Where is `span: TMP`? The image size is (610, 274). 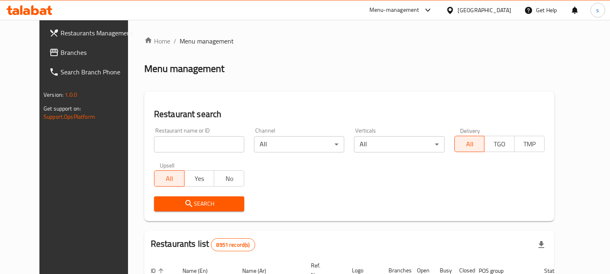
span: TMP is located at coordinates (529, 144).